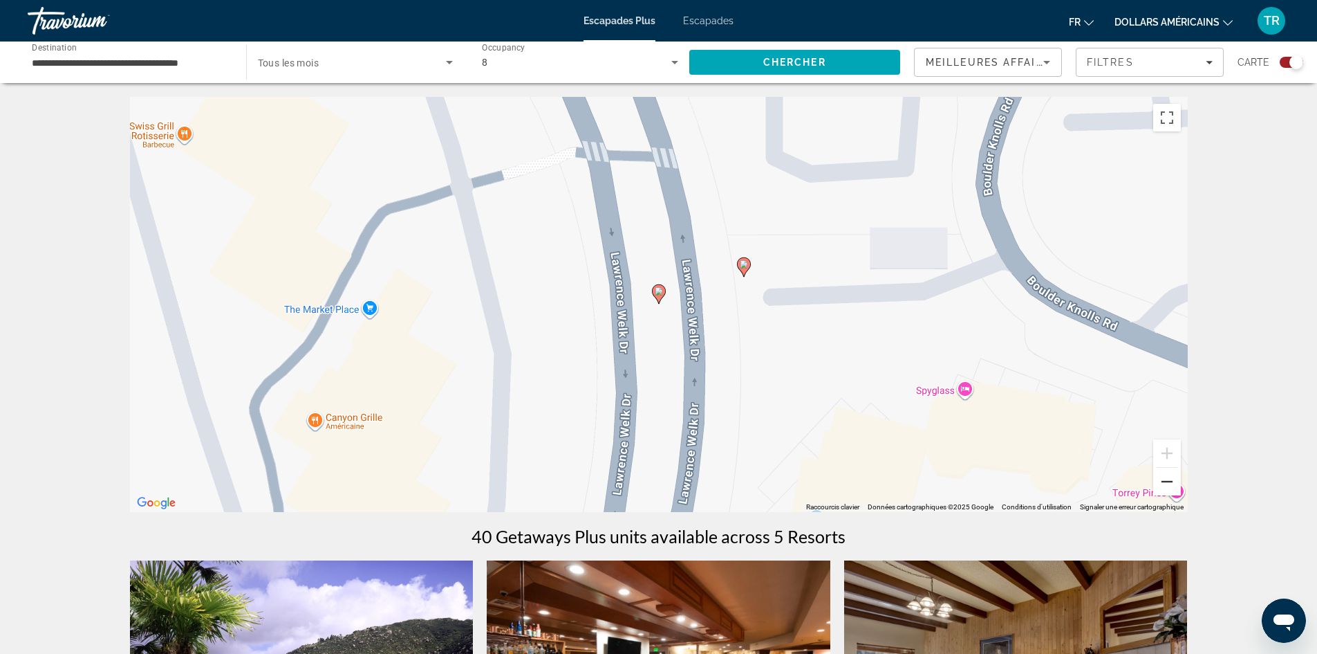  I want to click on font: fr, so click(1075, 22).